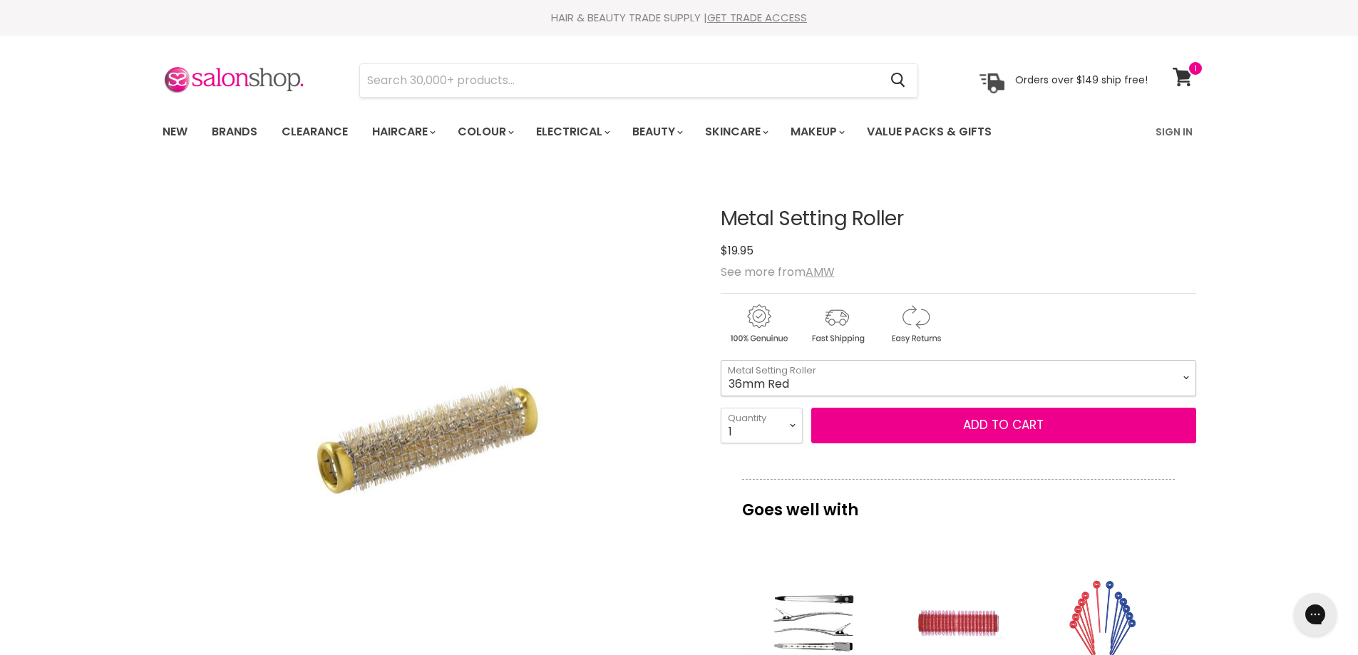 This screenshot has height=655, width=1358. What do you see at coordinates (820, 272) in the screenshot?
I see `u: AMW` at bounding box center [820, 272].